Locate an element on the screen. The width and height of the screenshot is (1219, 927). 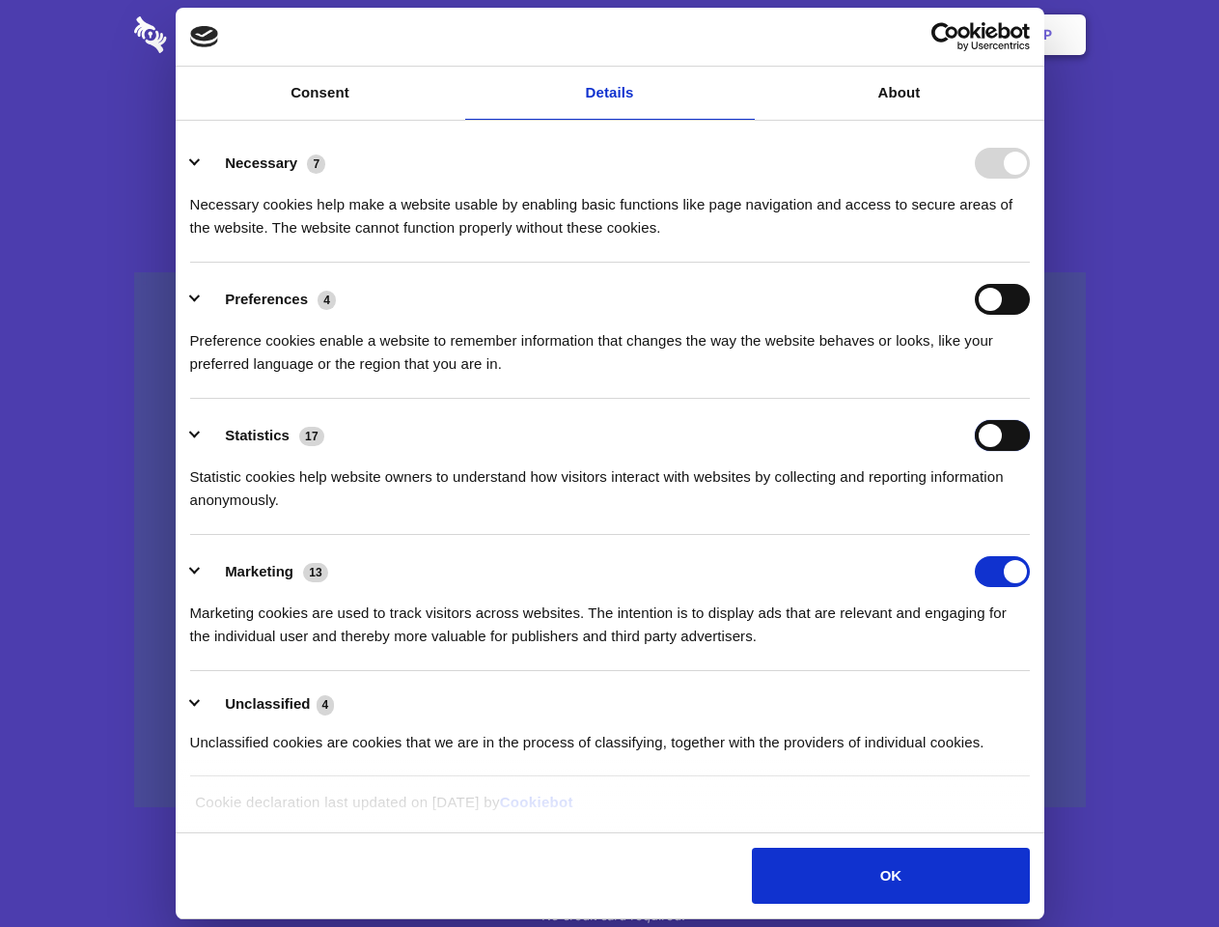
label: Statistics is located at coordinates (257, 434).